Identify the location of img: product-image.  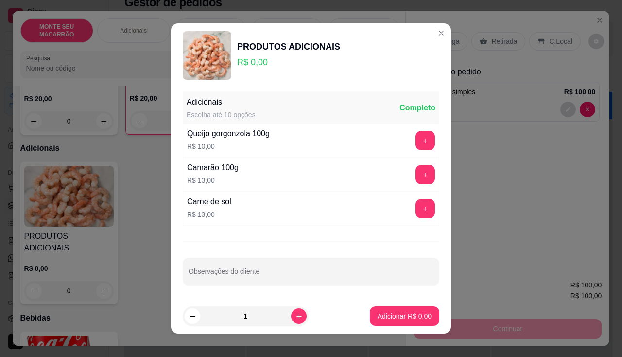
(207, 55).